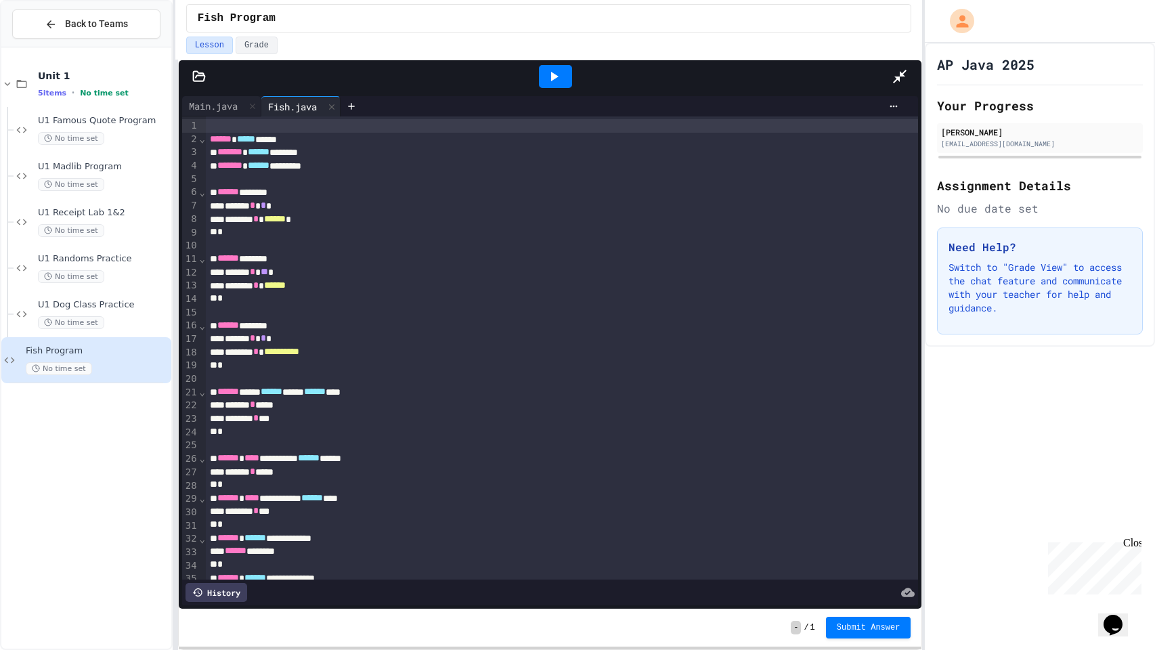  Describe the element at coordinates (190, 552) in the screenshot. I see `div: 33` at that location.